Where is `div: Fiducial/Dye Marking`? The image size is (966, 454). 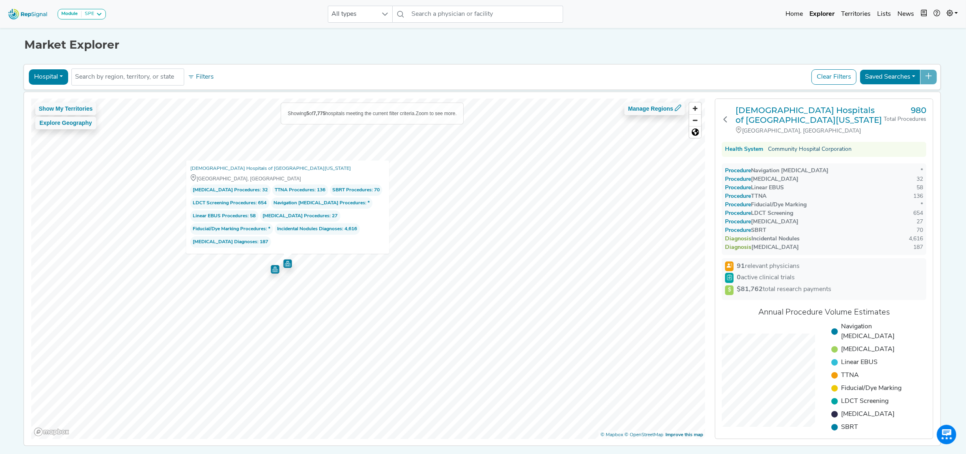
div: Fiducial/Dye Marking is located at coordinates (765, 205).